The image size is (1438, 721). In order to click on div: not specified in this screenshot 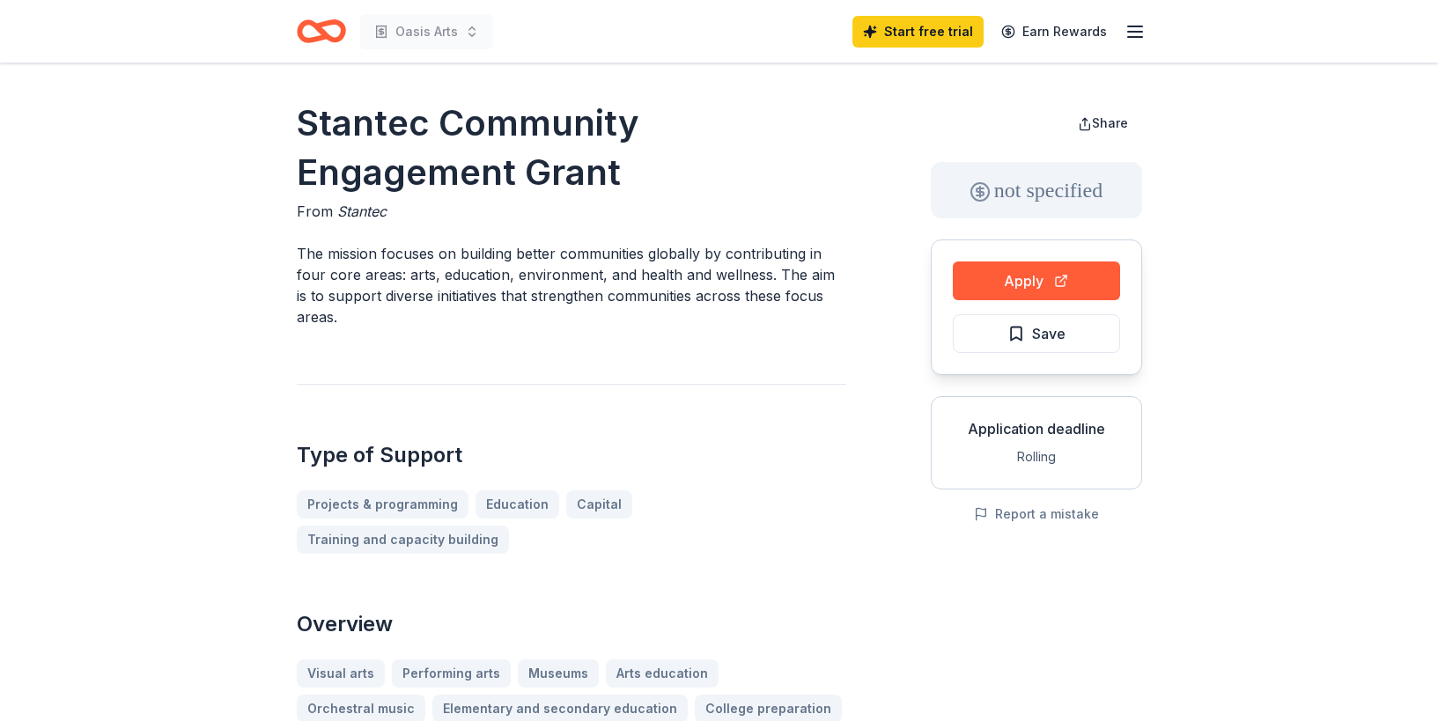, I will do `click(1036, 190)`.